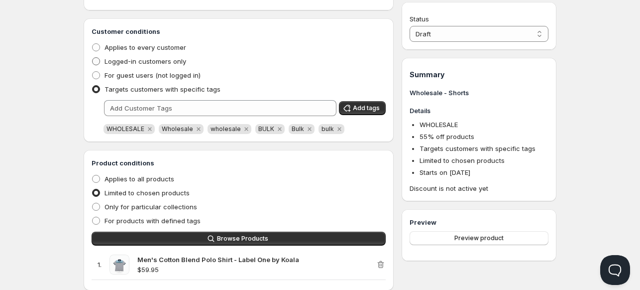 The height and width of the screenshot is (290, 640). I want to click on span: For guest users (not logged in), so click(152, 75).